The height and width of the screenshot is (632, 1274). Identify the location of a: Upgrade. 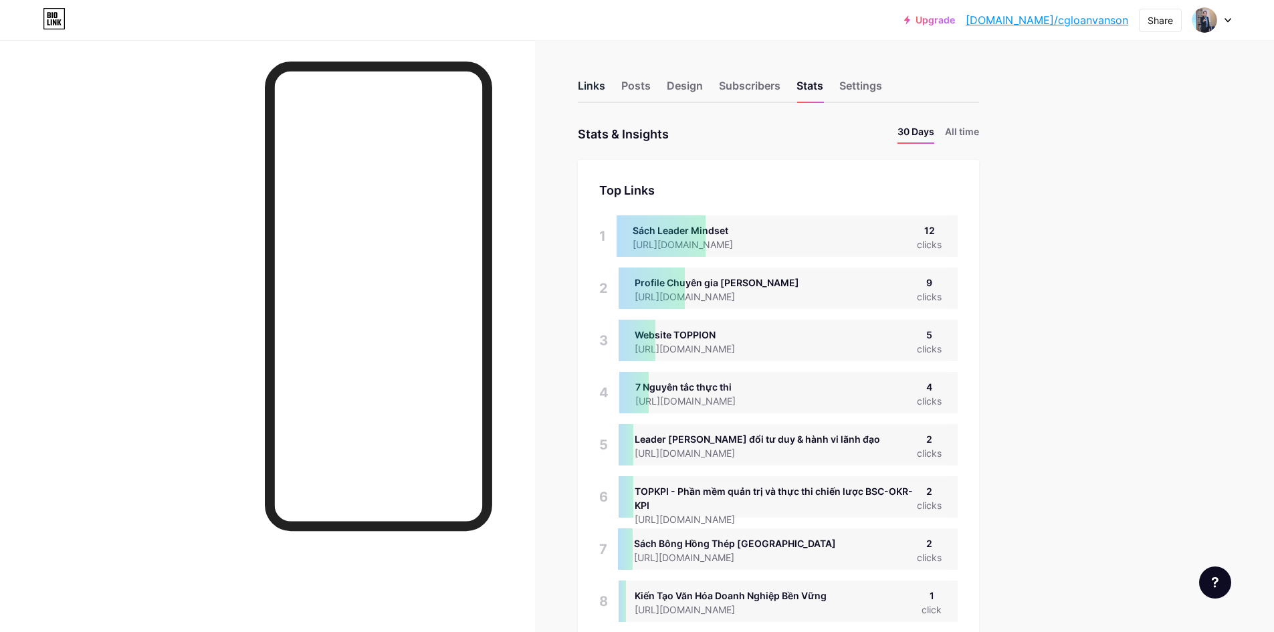
(930, 20).